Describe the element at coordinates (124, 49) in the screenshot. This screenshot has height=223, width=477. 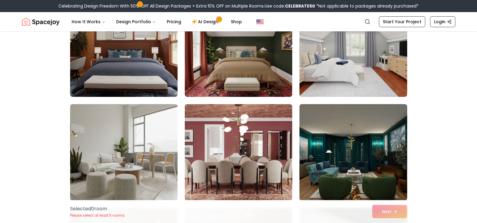
I see `img: Room room-19` at that location.